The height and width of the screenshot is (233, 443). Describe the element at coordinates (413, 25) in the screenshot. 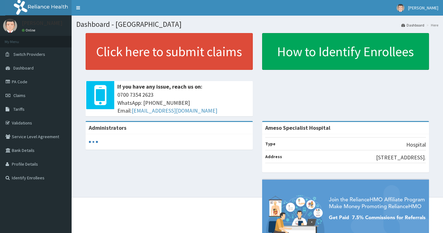

I see `a: Dashboard` at that location.